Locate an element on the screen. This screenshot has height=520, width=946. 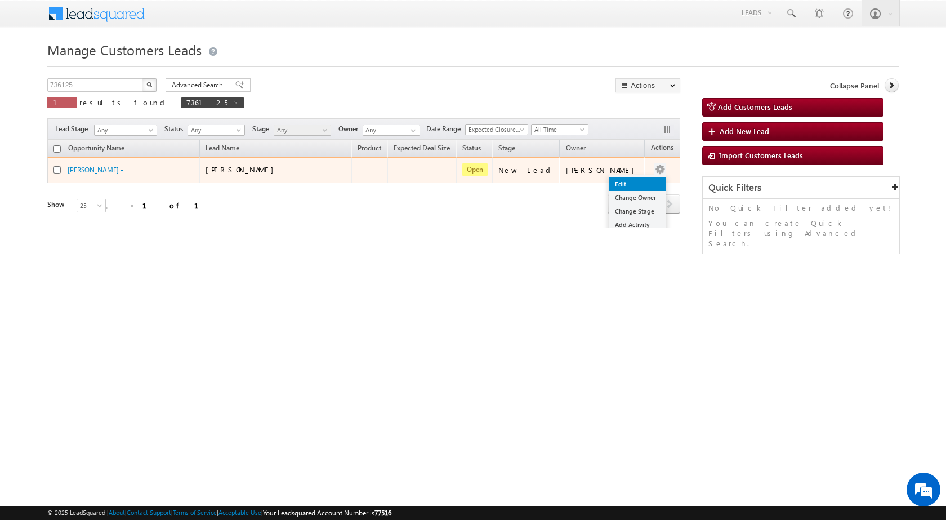
a: Stage is located at coordinates (507, 149).